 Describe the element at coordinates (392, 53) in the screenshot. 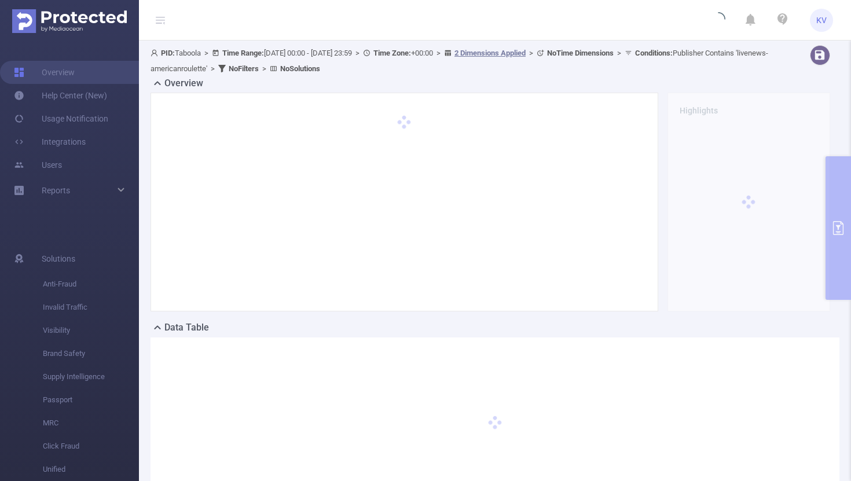

I see `b: Time Zone:` at that location.